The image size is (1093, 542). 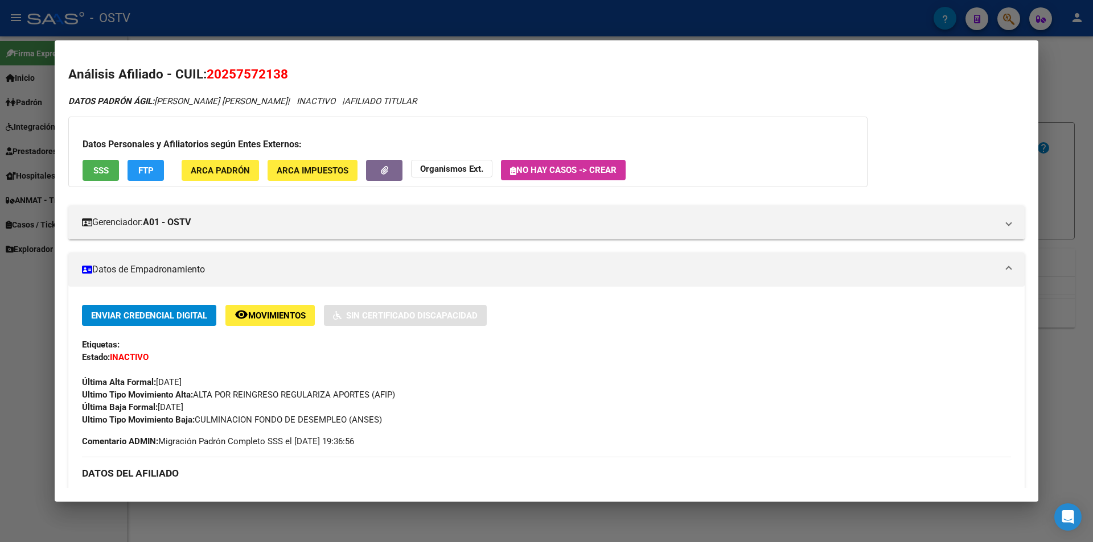 What do you see at coordinates (247, 74) in the screenshot?
I see `span: 20257572138` at bounding box center [247, 74].